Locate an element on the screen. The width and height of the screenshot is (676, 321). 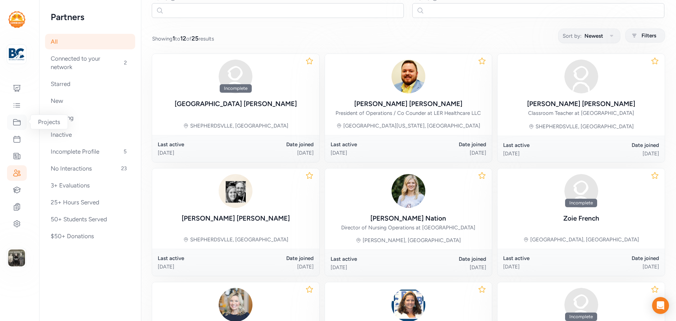
span: Filters is located at coordinates (649, 36).